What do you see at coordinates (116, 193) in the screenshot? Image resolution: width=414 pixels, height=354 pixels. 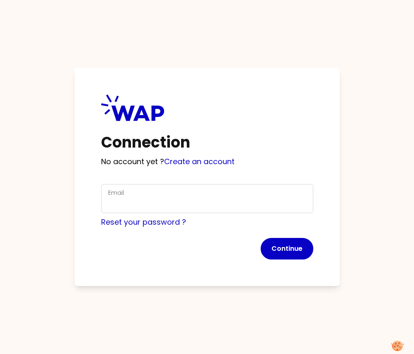 I see `label: Email` at bounding box center [116, 193].